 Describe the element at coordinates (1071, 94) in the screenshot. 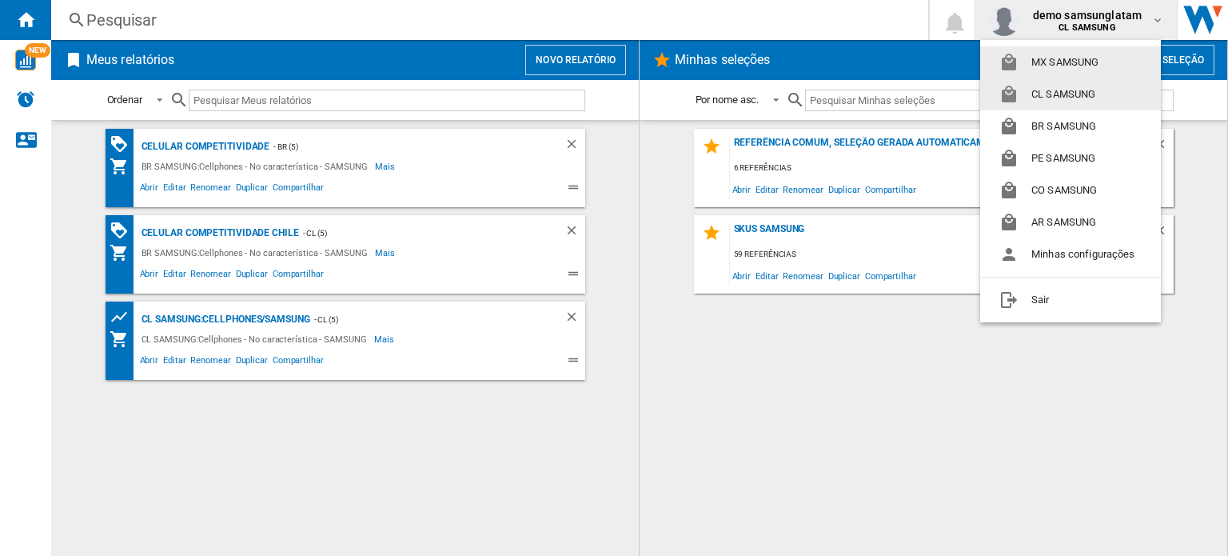

I see `button: CL SAMSUNG` at that location.